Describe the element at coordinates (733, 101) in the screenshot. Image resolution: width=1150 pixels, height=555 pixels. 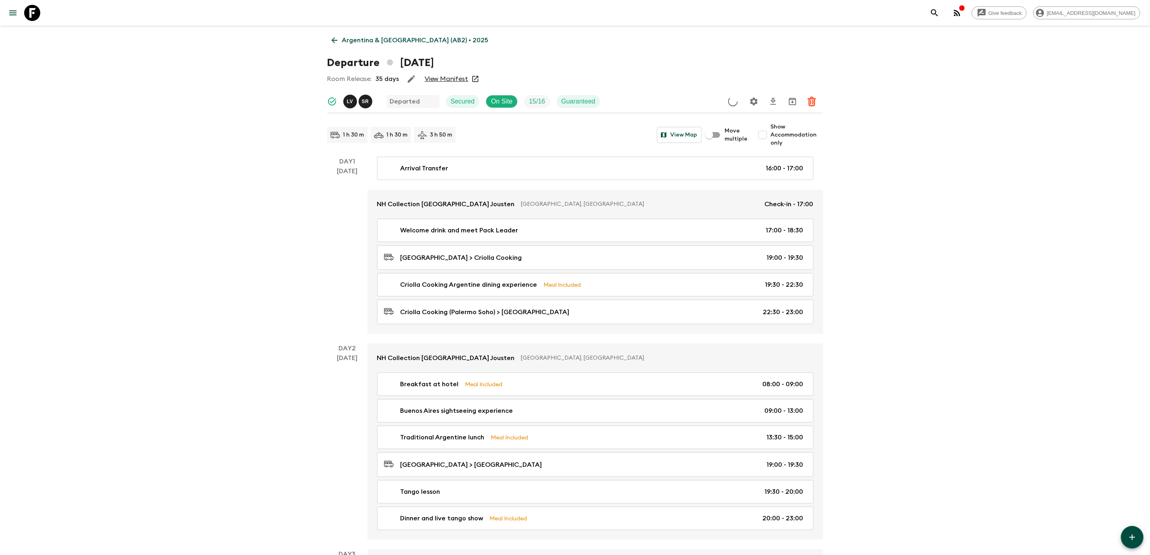
I see `button: Update Price, Early Bird Discount and Costs` at that location.